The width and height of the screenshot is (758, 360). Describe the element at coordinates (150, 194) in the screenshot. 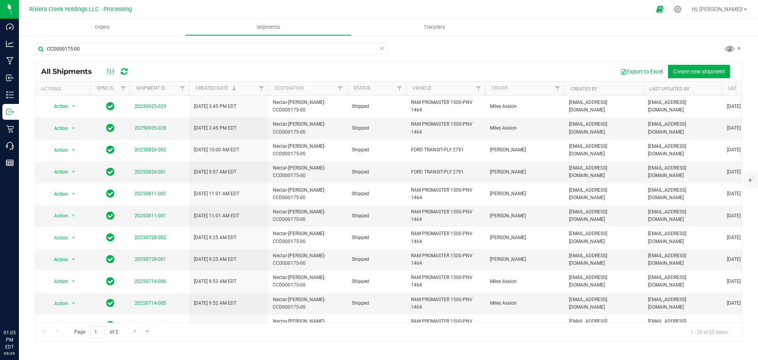

I see `a: 20250811-002` at that location.